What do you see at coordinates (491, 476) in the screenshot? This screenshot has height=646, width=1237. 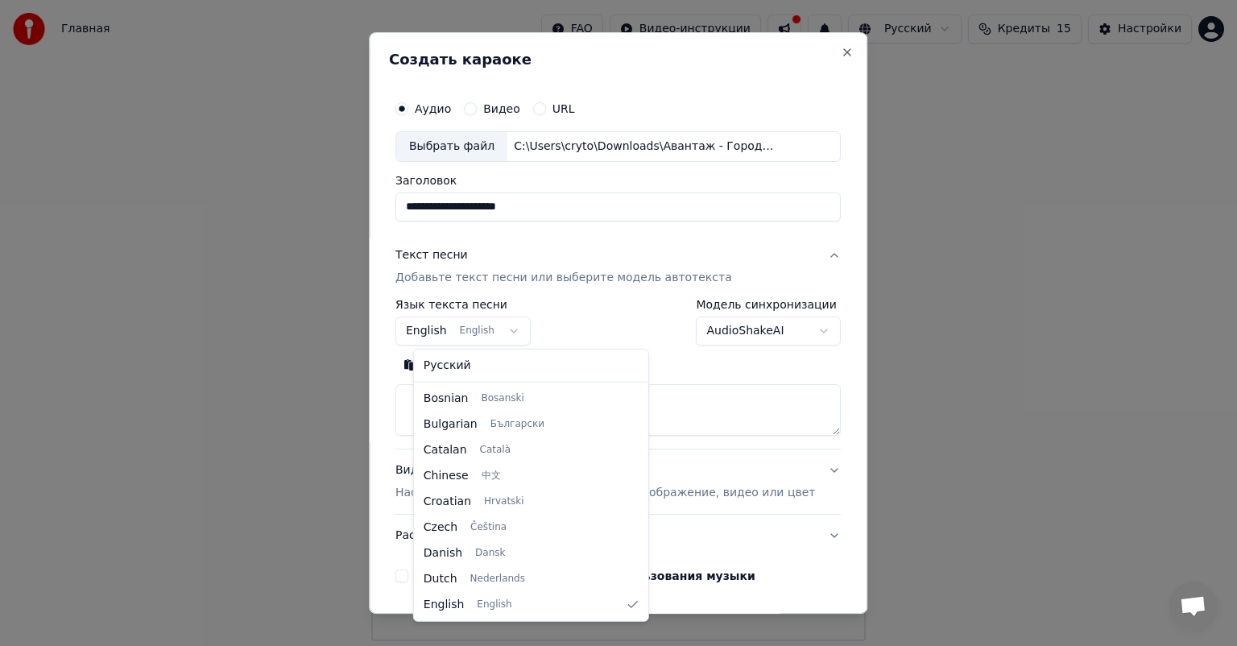 I see `span: 中文` at bounding box center [491, 476].